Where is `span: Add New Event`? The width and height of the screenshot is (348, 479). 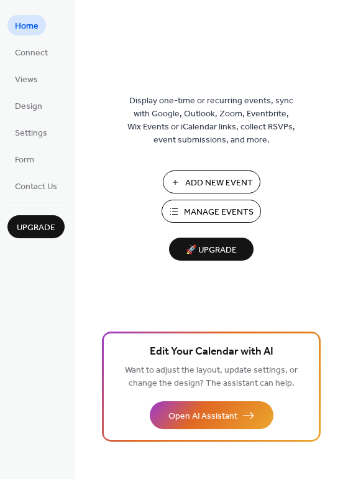
span: Add New Event is located at coordinates (219, 183).